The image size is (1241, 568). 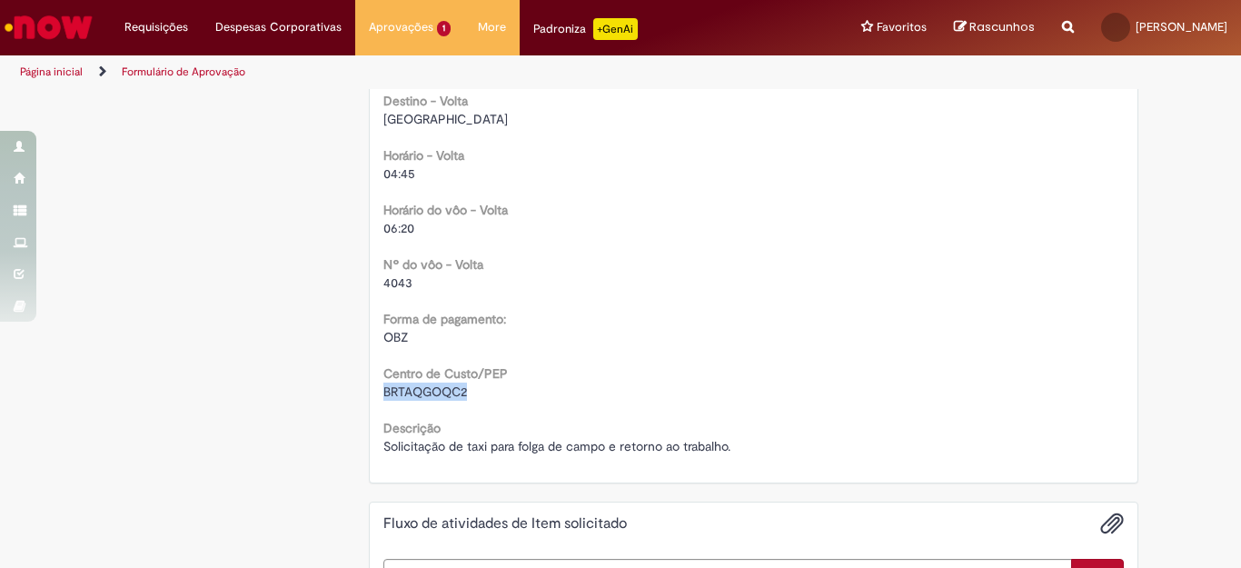 What do you see at coordinates (156, 27) in the screenshot?
I see `span: Requisições` at bounding box center [156, 27].